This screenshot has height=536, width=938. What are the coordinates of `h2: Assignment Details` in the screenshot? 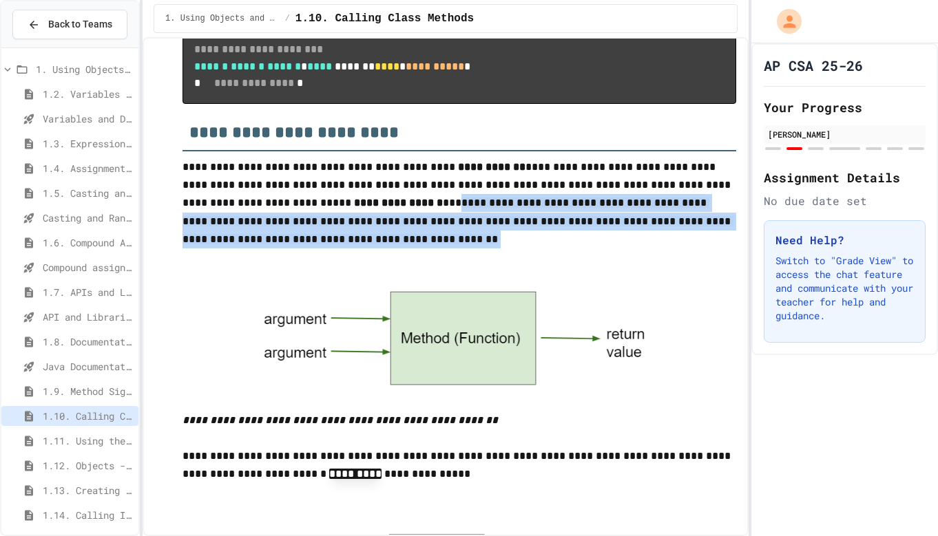 It's located at (844, 178).